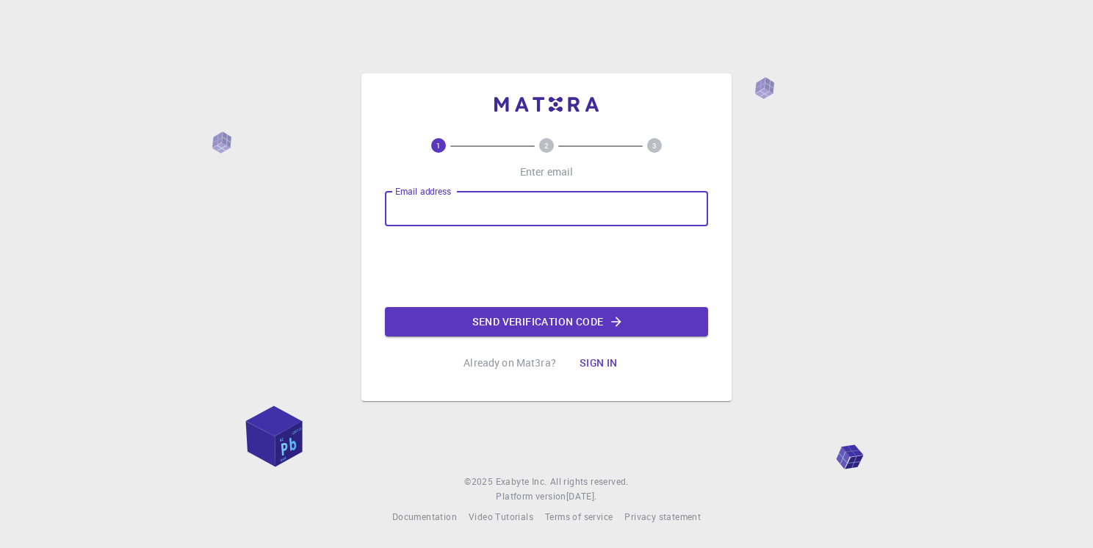 The width and height of the screenshot is (1093, 548). What do you see at coordinates (547, 172) in the screenshot?
I see `p: Enter email` at bounding box center [547, 172].